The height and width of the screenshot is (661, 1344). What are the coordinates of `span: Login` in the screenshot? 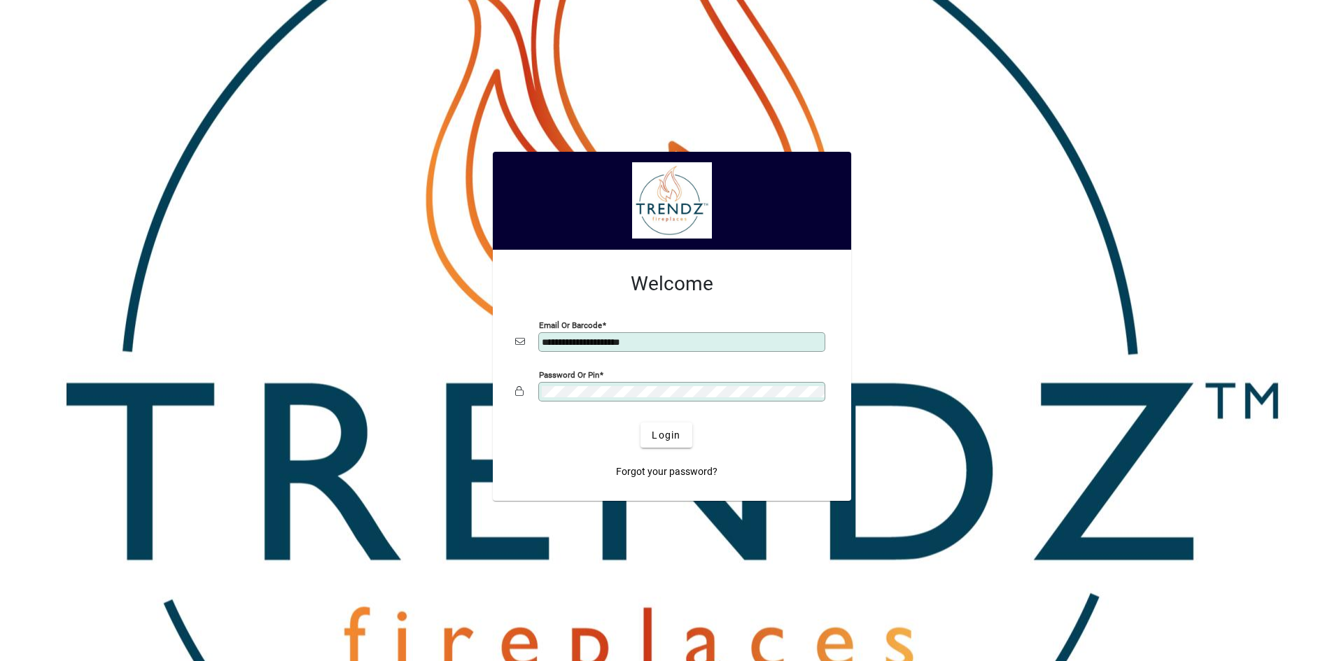 It's located at (666, 435).